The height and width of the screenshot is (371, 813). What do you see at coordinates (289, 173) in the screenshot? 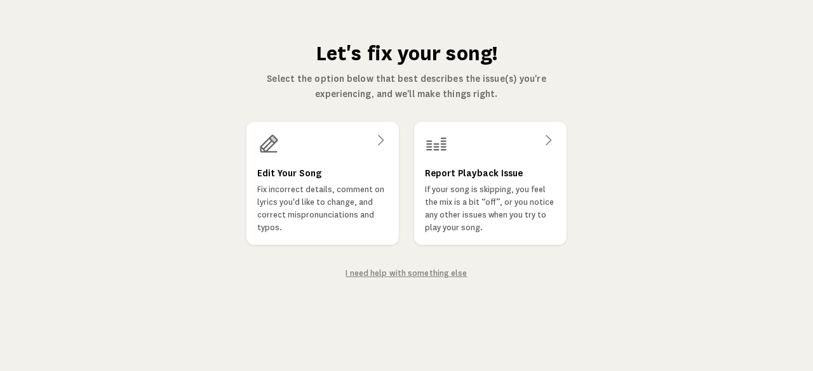
I see `h3: Edit Your Song` at bounding box center [289, 173].